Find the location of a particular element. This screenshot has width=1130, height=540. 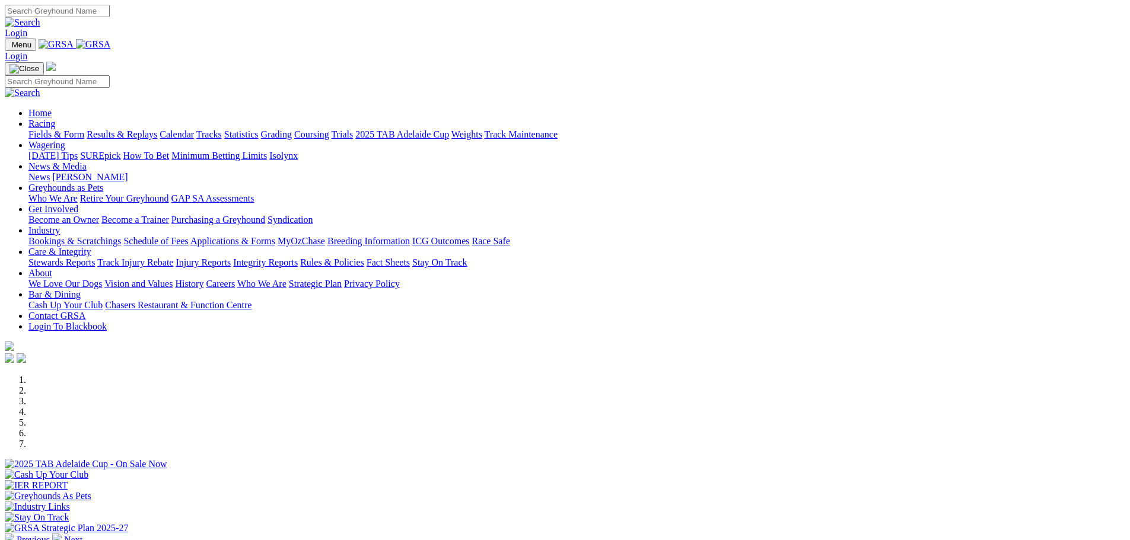

a: MyOzChase is located at coordinates (301, 241).